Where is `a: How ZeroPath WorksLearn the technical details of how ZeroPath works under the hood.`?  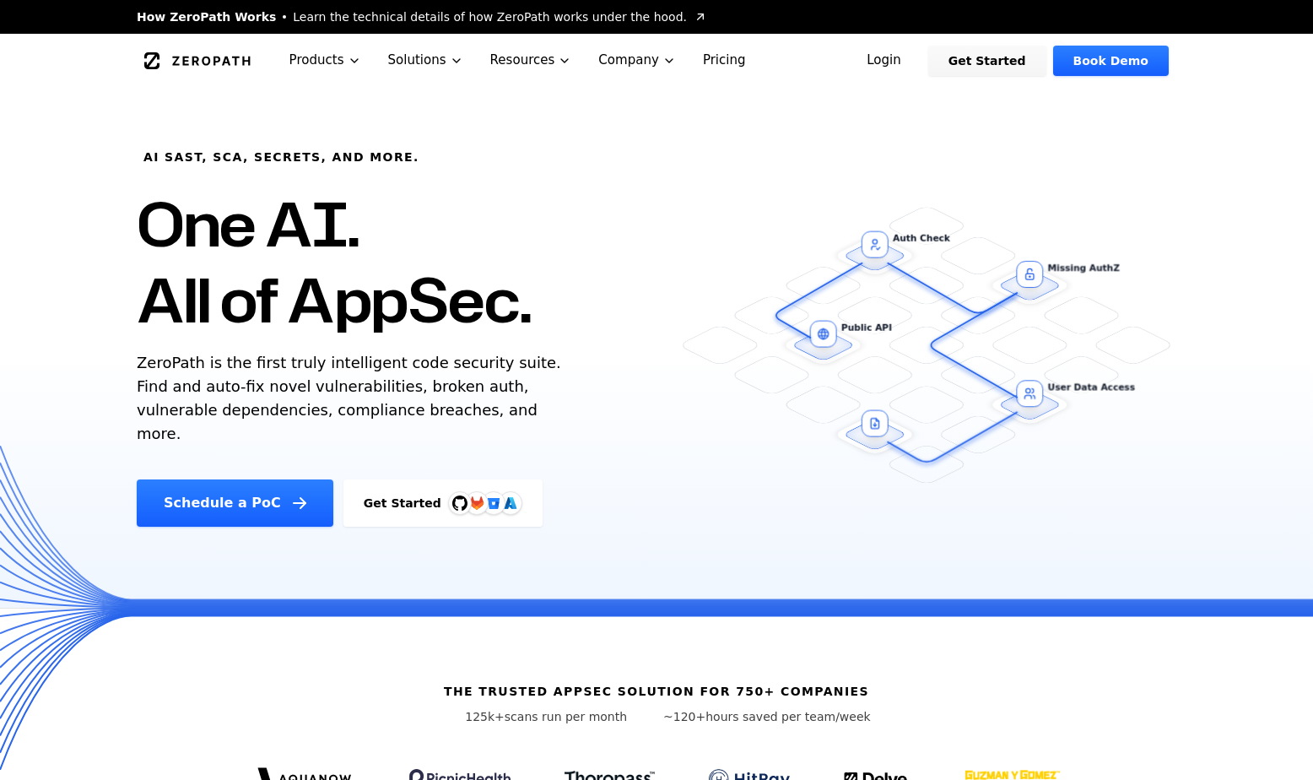 a: How ZeroPath WorksLearn the technical details of how ZeroPath works under the hood. is located at coordinates (422, 17).